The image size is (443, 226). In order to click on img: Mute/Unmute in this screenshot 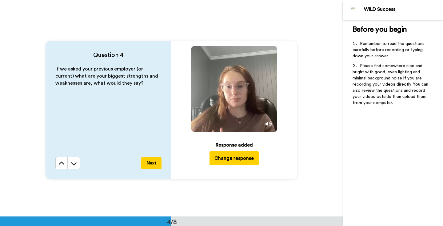, I will do `click(268, 124)`.